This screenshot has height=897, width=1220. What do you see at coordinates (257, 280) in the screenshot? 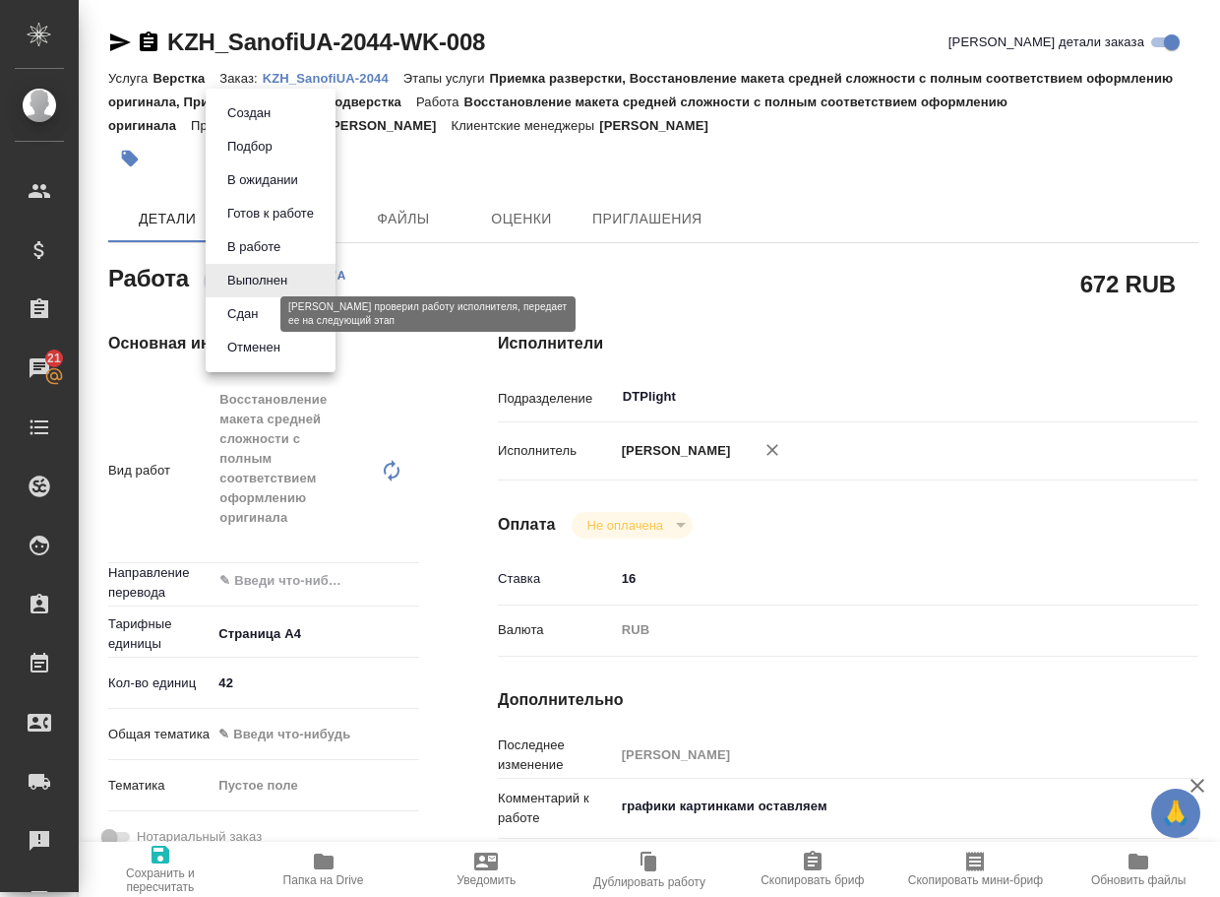
I see `button: Выполнен` at bounding box center [257, 280].